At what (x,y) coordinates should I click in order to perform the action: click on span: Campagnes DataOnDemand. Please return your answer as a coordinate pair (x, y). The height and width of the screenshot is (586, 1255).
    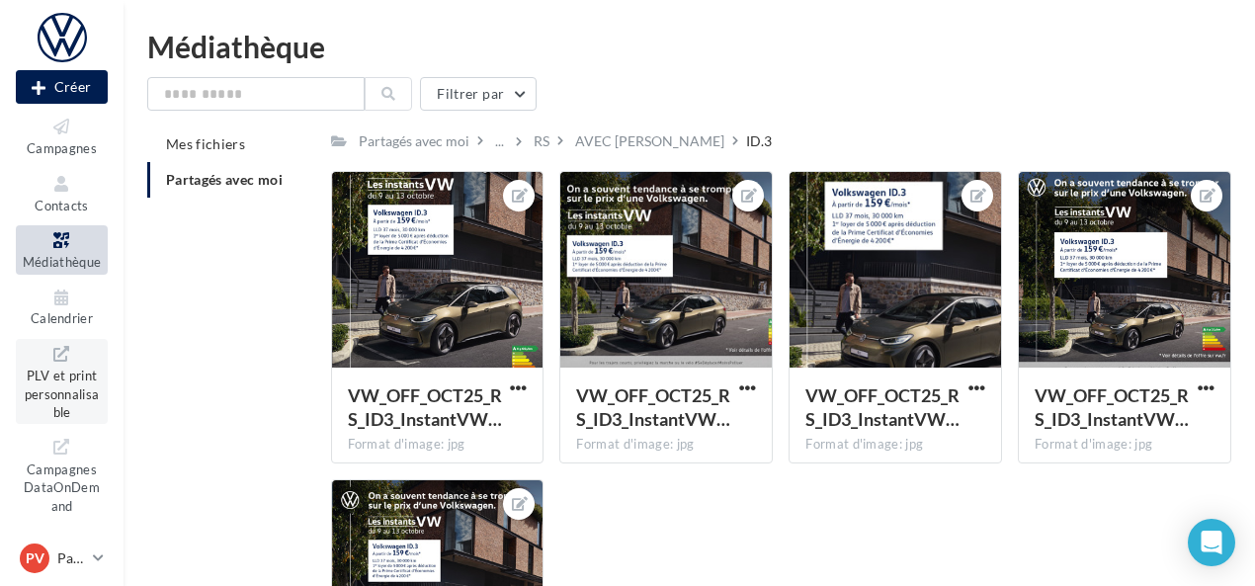
    Looking at the image, I should click on (61, 485).